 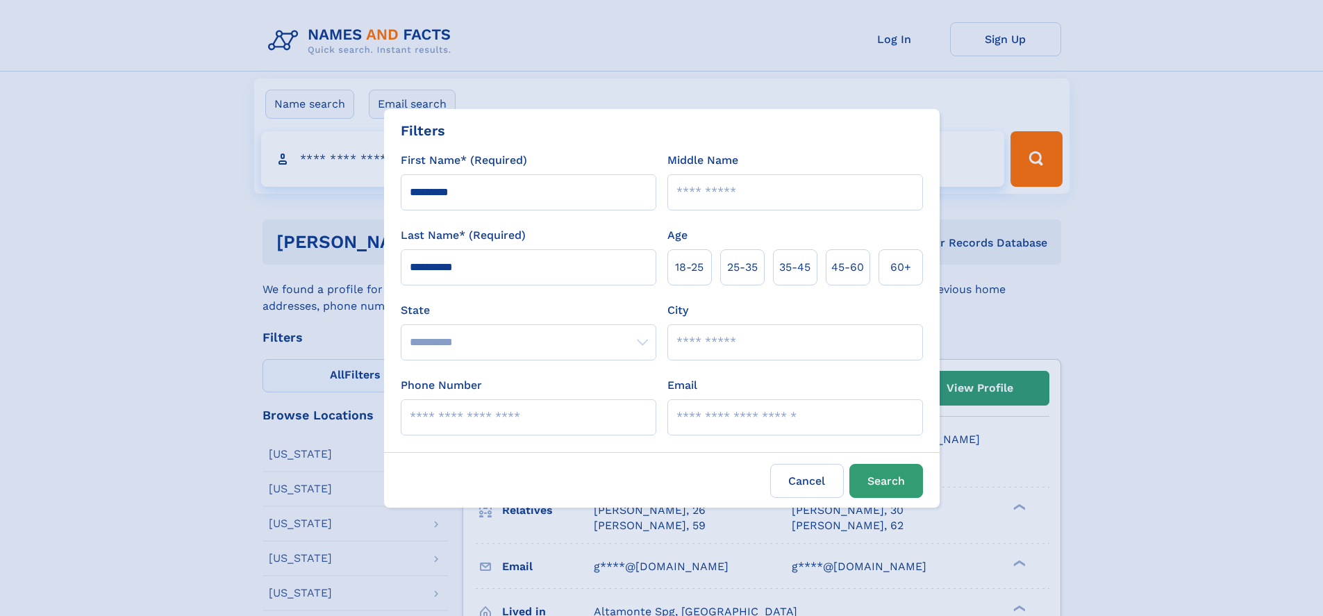 What do you see at coordinates (689, 267) in the screenshot?
I see `span: 18‑25` at bounding box center [689, 267].